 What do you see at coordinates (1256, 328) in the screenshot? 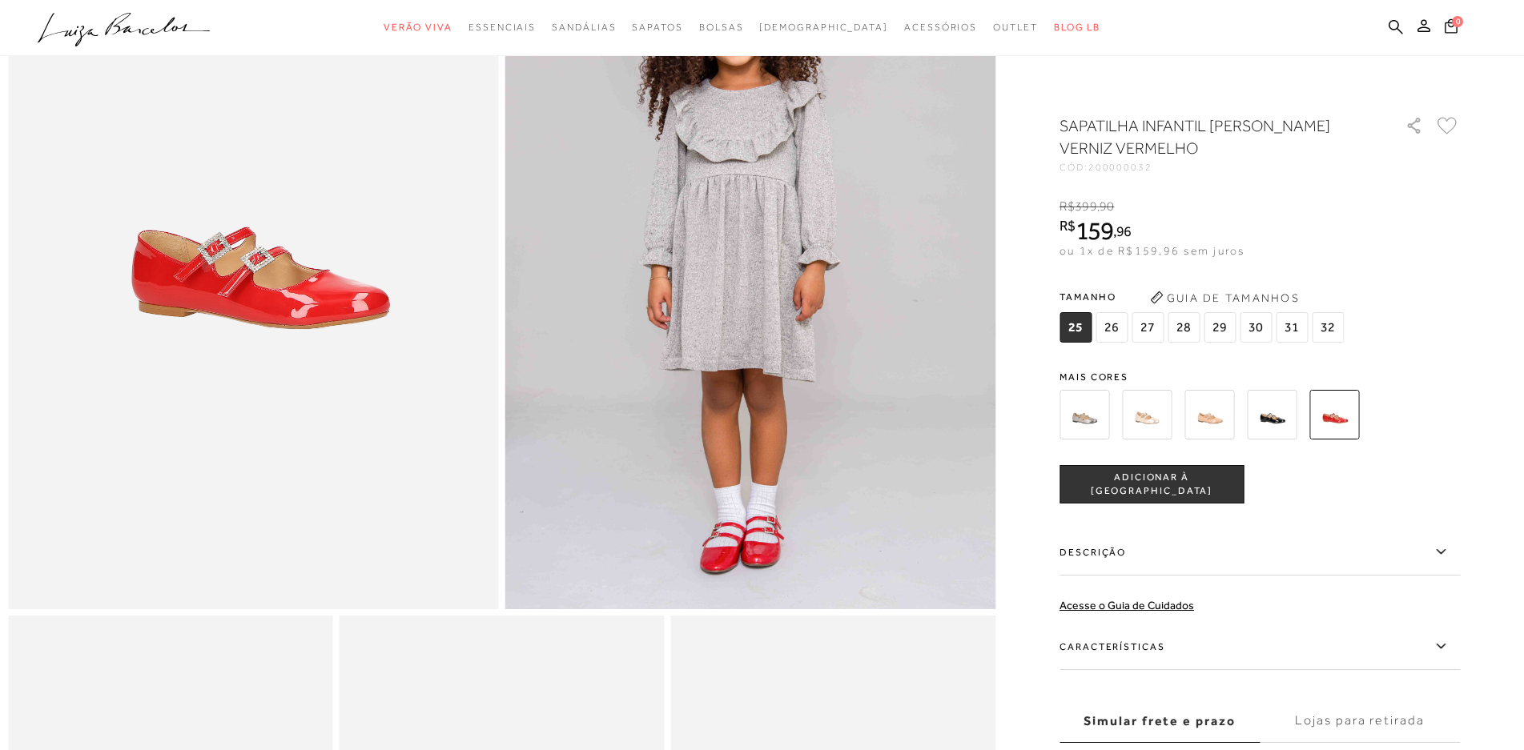
I see `span: 30` at bounding box center [1256, 328].